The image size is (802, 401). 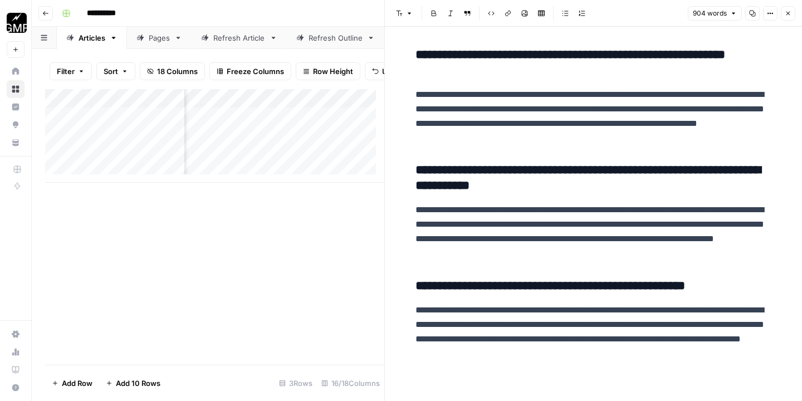 What do you see at coordinates (255, 71) in the screenshot?
I see `span: Freeze Columns` at bounding box center [255, 71].